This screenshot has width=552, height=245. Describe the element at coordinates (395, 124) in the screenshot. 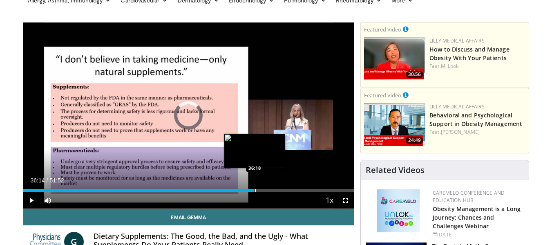

I see `img: ba3304f6-7838-4e41-9c0f-2e31ebde6754.png.150x105_q85_crop-smart_upscale.png` at that location.